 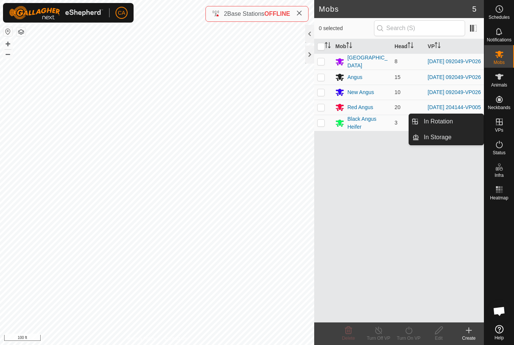 What do you see at coordinates (499, 63) in the screenshot?
I see `span: Mobs` at bounding box center [499, 63].